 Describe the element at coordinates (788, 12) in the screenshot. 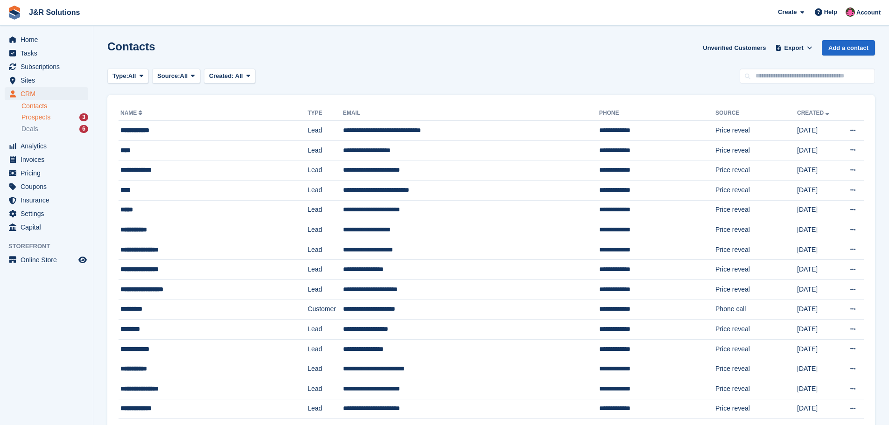

I see `span: Create` at that location.